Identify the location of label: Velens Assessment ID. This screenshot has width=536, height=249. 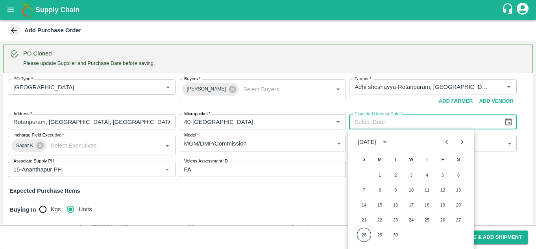
(206, 161).